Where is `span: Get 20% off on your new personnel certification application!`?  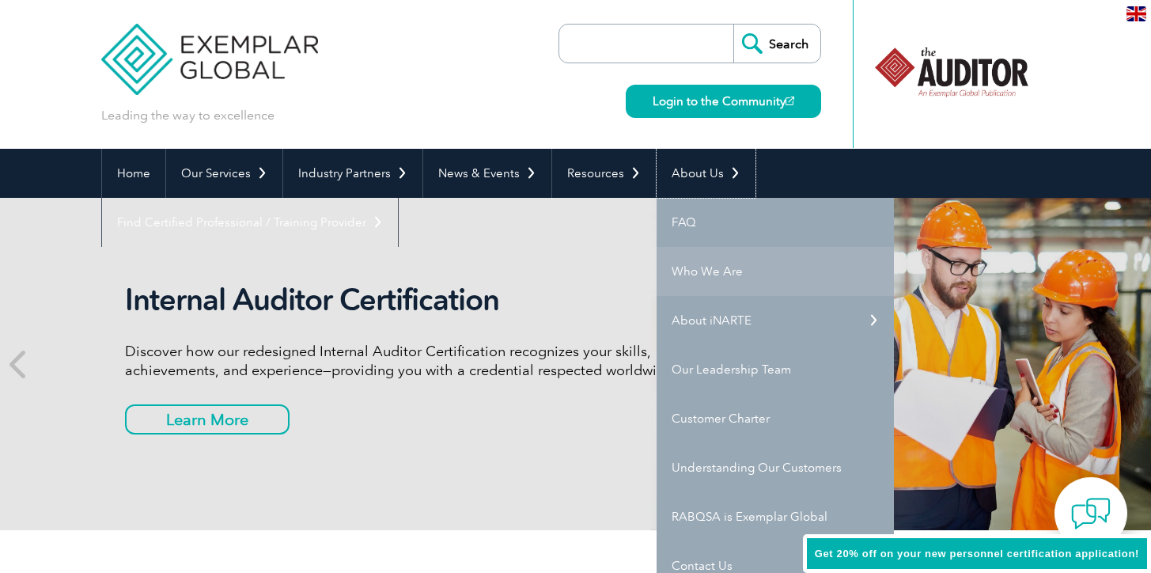 span: Get 20% off on your new personnel certification application! is located at coordinates (977, 553).